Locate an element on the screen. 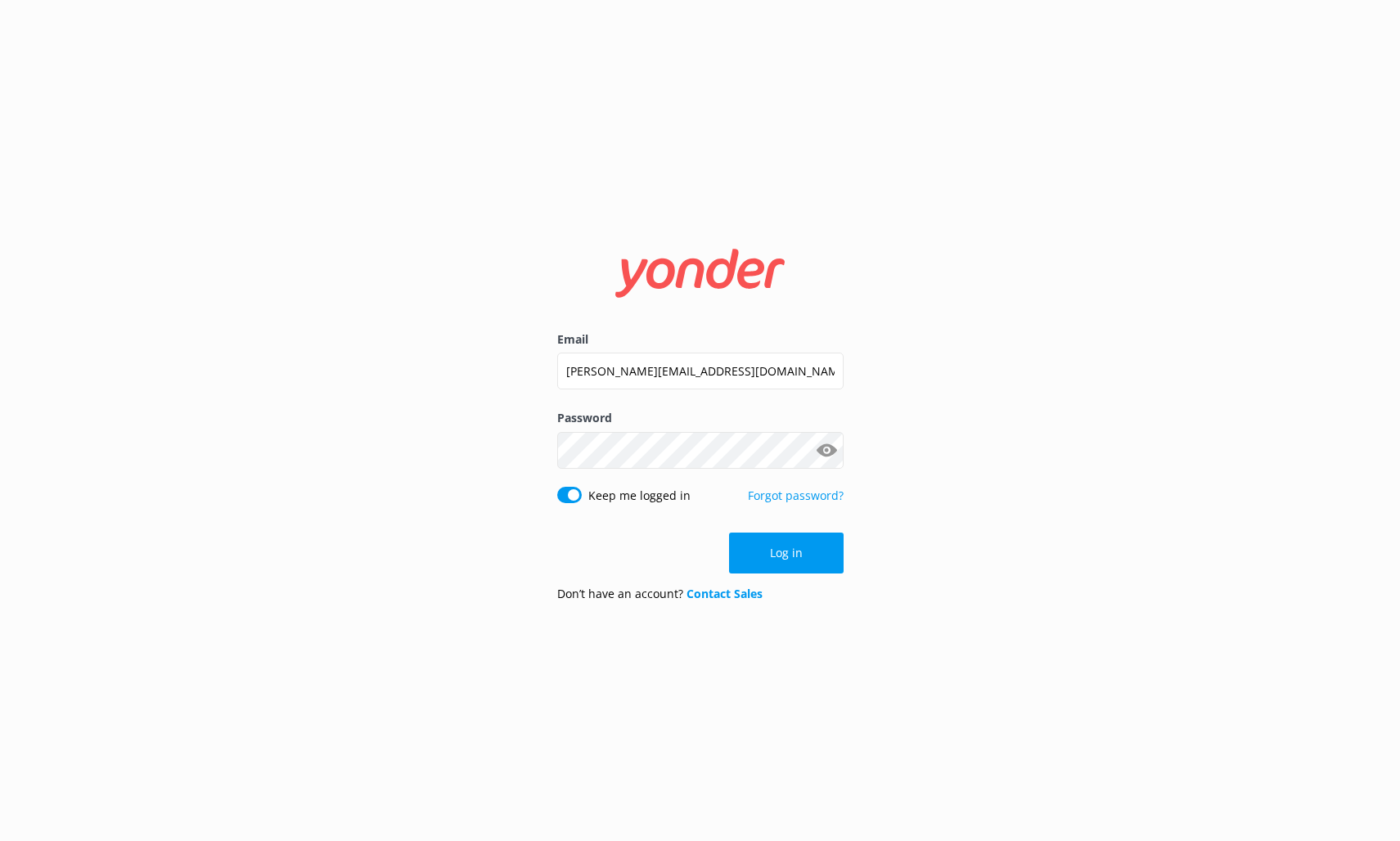 The image size is (1400, 841). input: user@emailaddress.com is located at coordinates (700, 371).